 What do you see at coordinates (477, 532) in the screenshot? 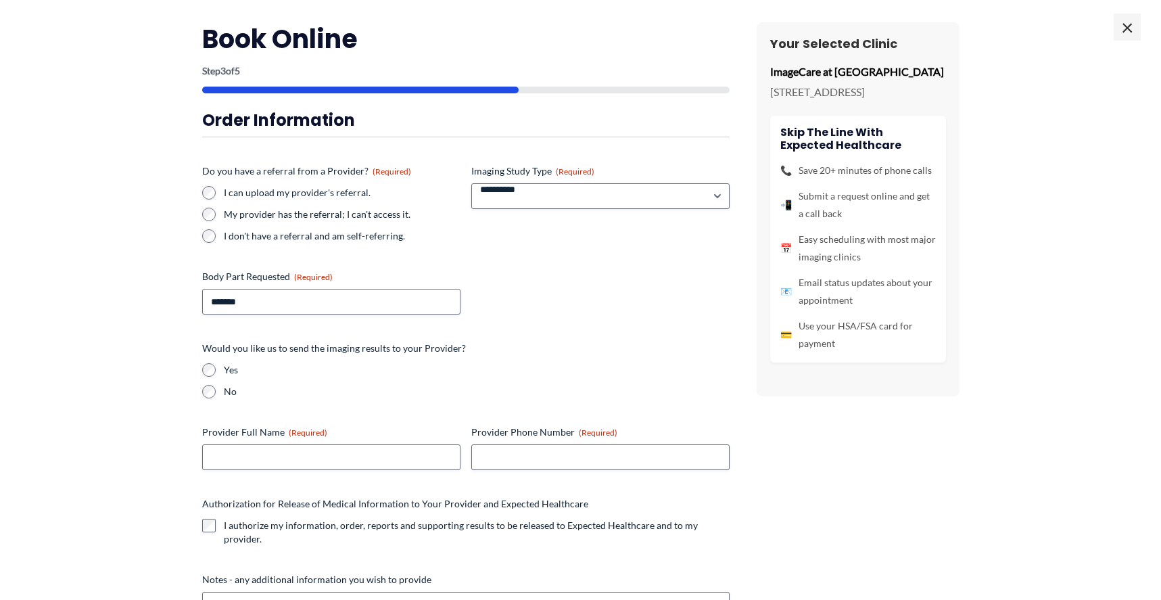
I see `label: I authorize my information, order, reports and supporting results to be released to Expected Heal...` at bounding box center [477, 532].